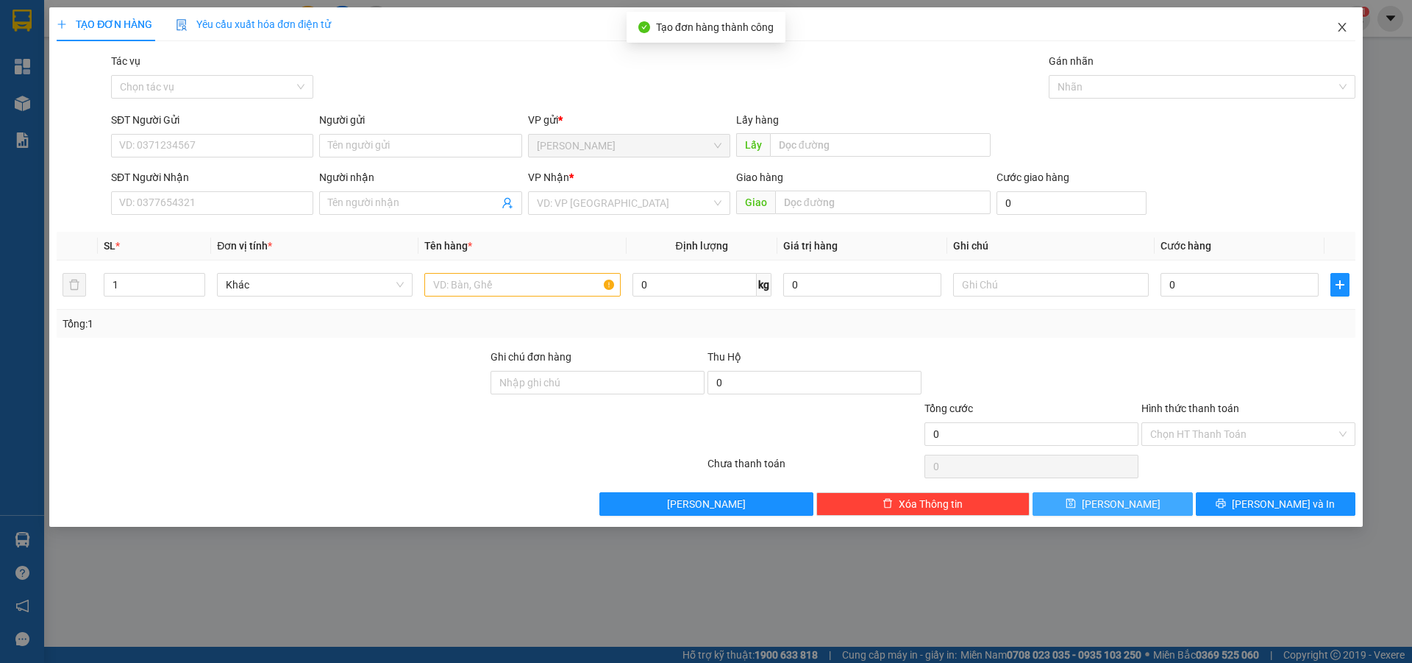 This screenshot has width=1412, height=663. What do you see at coordinates (1051, 285) in the screenshot?
I see `input: Ghi Chú` at bounding box center [1051, 285].